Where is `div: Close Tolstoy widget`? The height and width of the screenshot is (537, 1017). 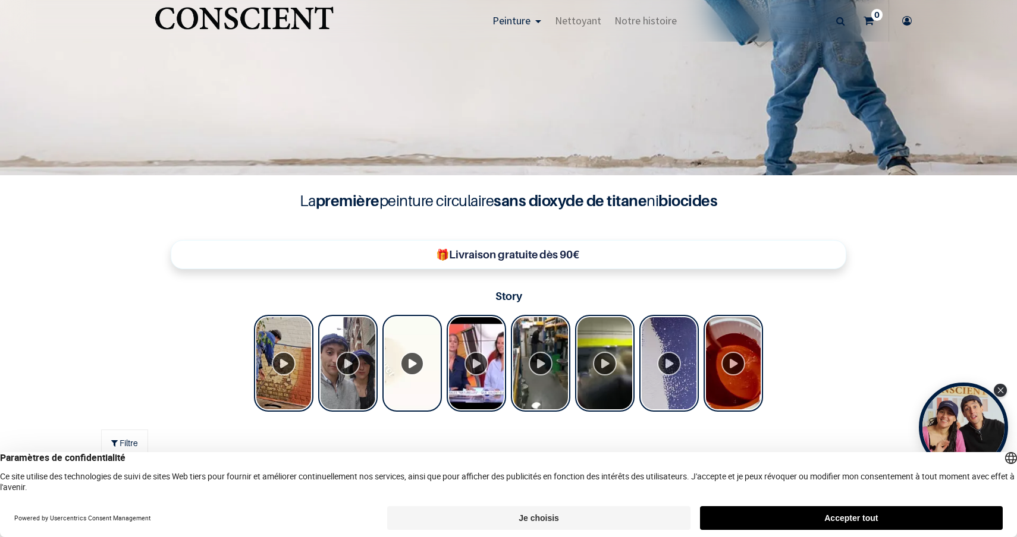
div: Close Tolstoy widget is located at coordinates (1000, 391).